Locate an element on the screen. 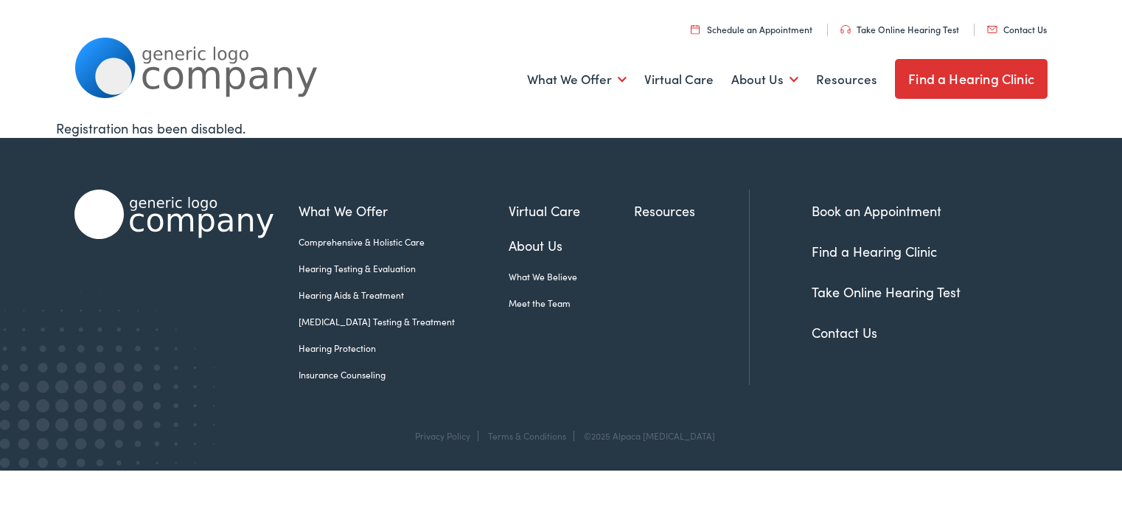  a: Comprehensive & Holistic Care is located at coordinates (403, 242).